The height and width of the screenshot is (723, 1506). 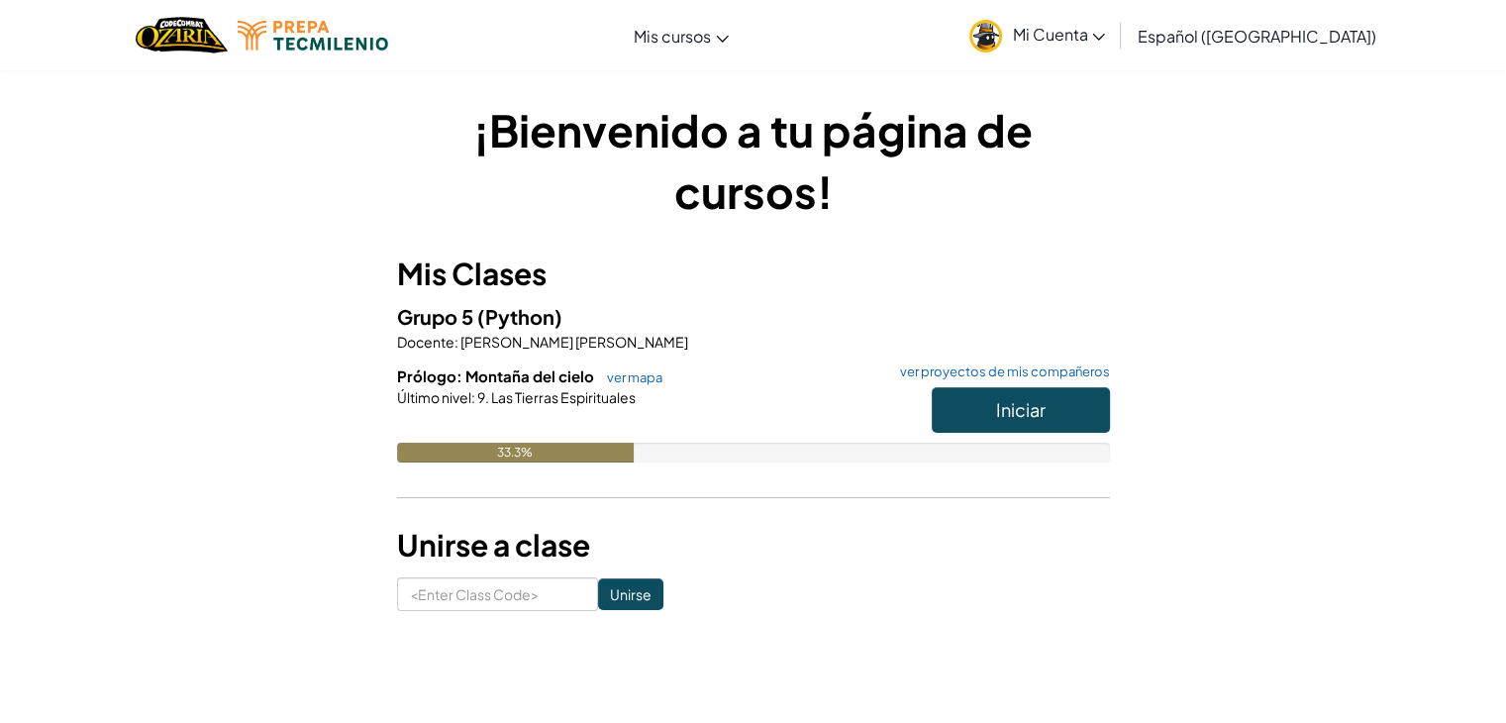 I want to click on h1: ¡Bienvenido a tu página de cursos!, so click(x=753, y=160).